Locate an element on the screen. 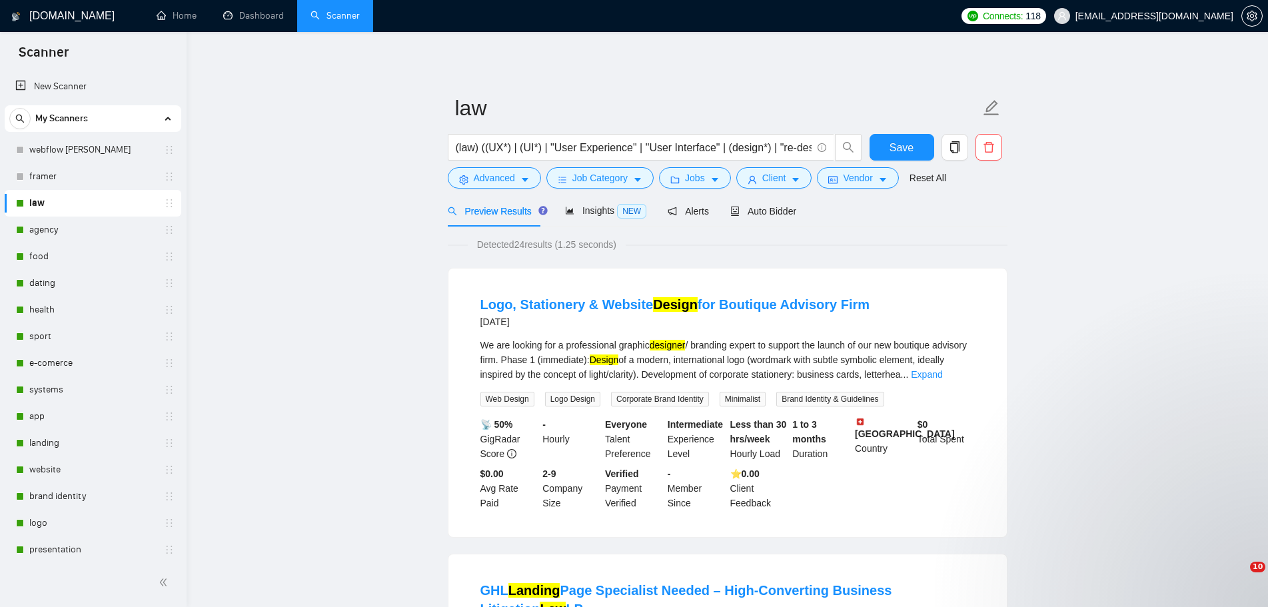  mark: Landing is located at coordinates (535, 591).